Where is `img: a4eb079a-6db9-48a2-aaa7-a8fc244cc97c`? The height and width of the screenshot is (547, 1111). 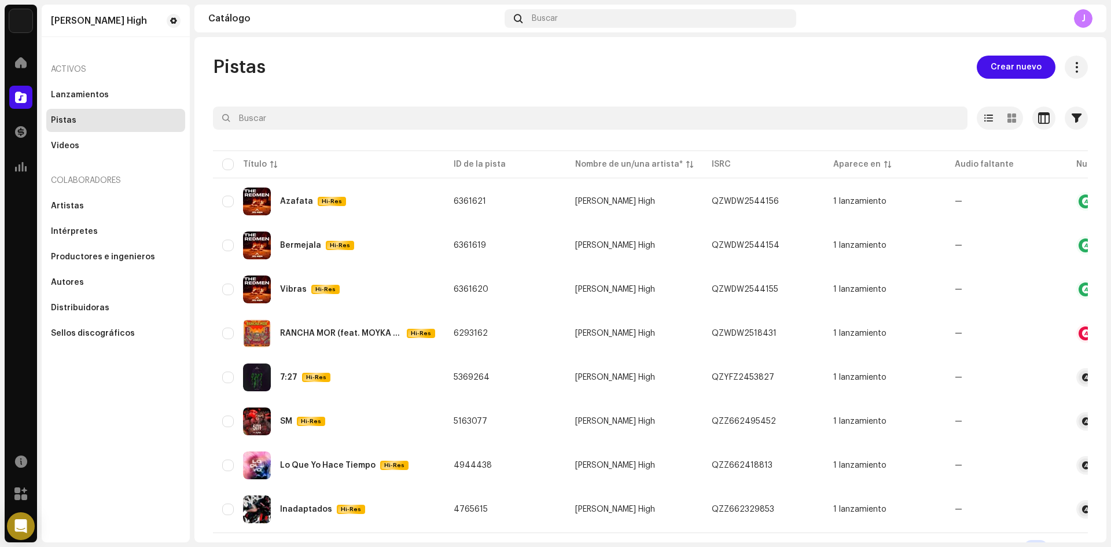 img: a4eb079a-6db9-48a2-aaa7-a8fc244cc97c is located at coordinates (257, 421).